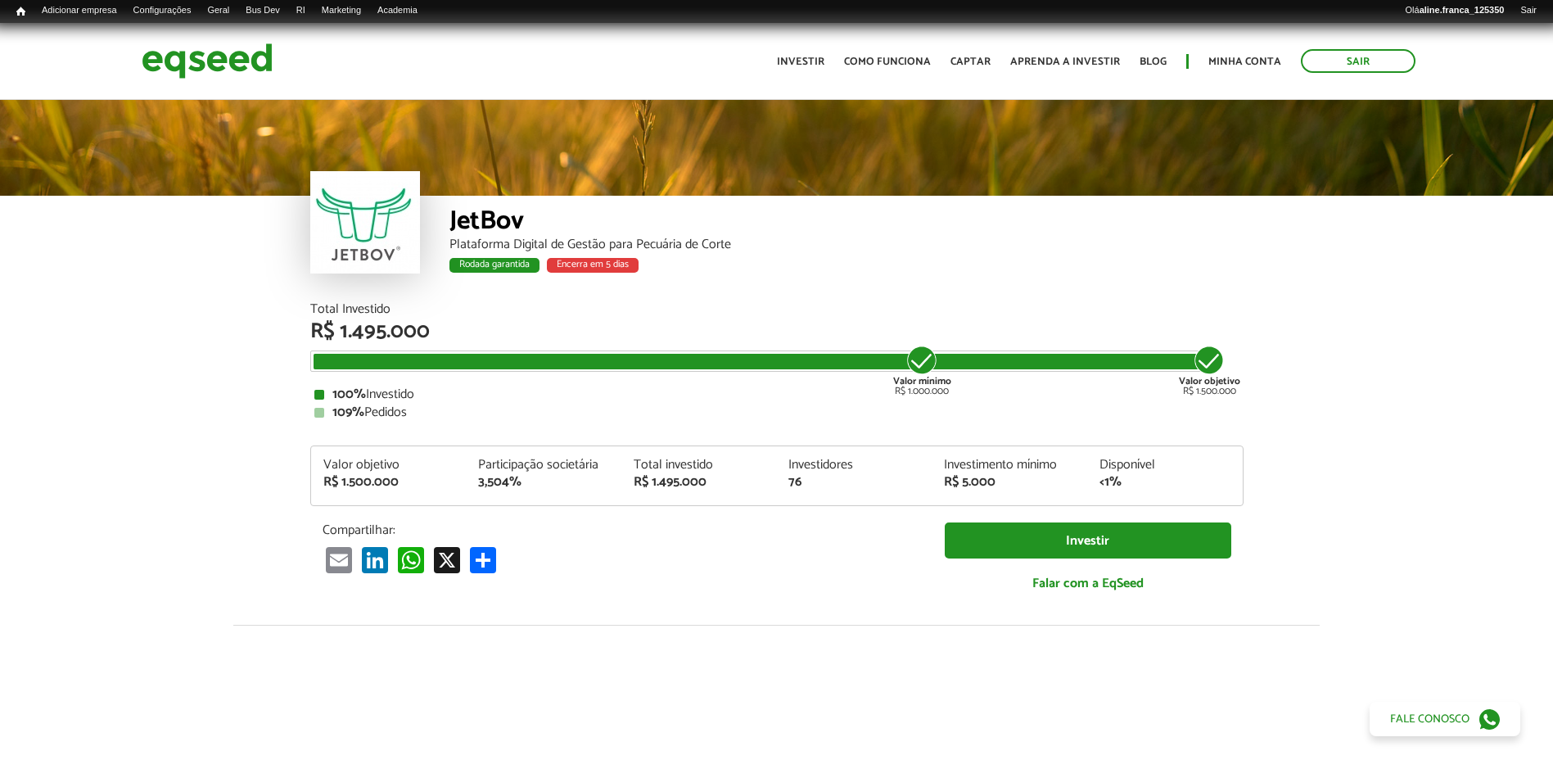 The image size is (1553, 769). I want to click on div: Investidores, so click(854, 465).